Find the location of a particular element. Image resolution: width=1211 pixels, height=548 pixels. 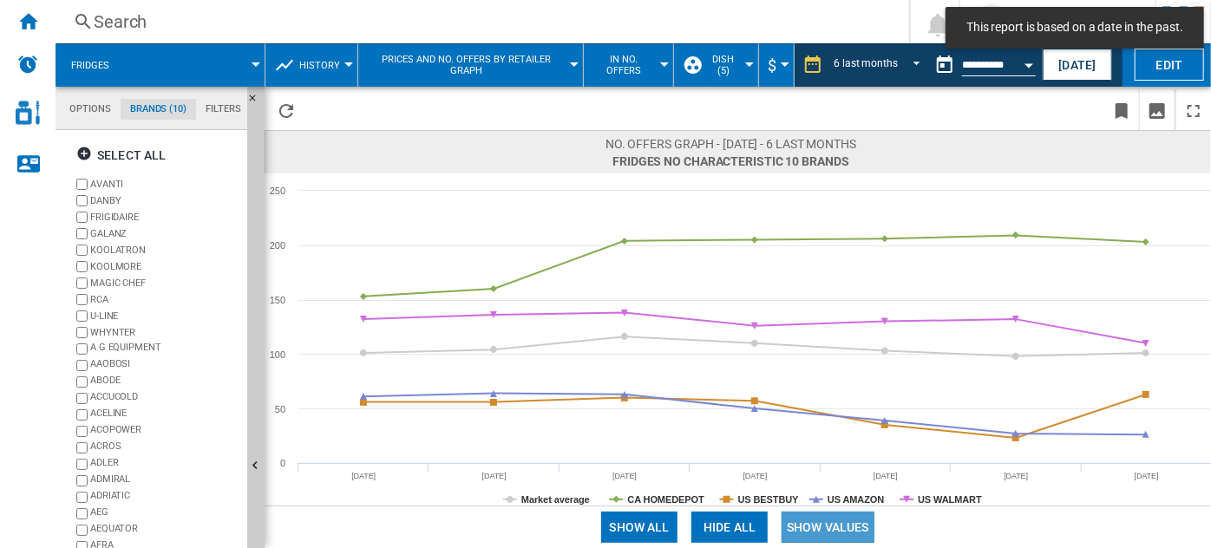

div: ABODE is located at coordinates (165, 382).